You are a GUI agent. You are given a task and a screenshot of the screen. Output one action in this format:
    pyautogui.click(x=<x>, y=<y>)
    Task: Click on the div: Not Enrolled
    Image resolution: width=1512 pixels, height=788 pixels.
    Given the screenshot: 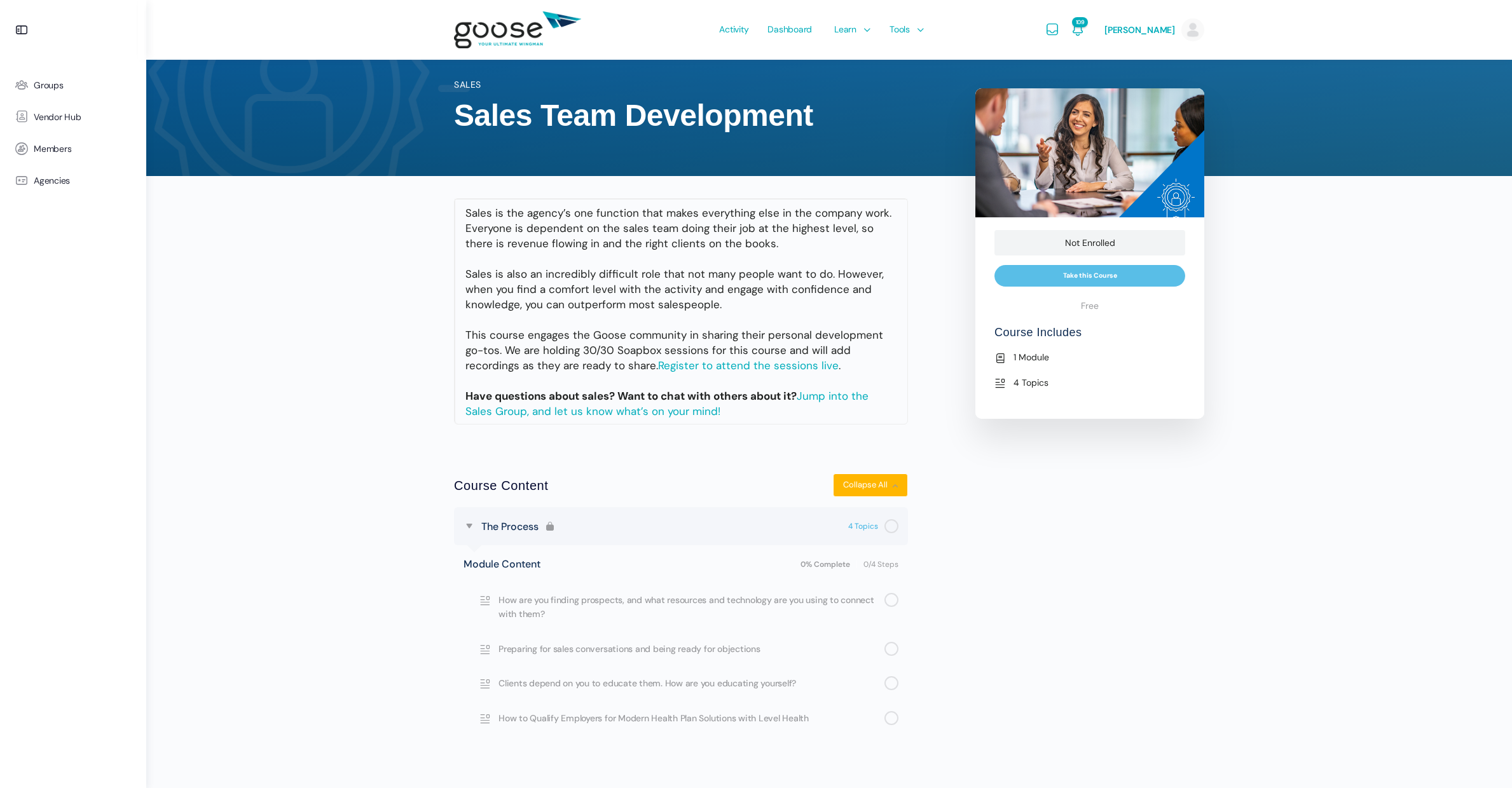 What is the action you would take?
    pyautogui.click(x=1090, y=242)
    